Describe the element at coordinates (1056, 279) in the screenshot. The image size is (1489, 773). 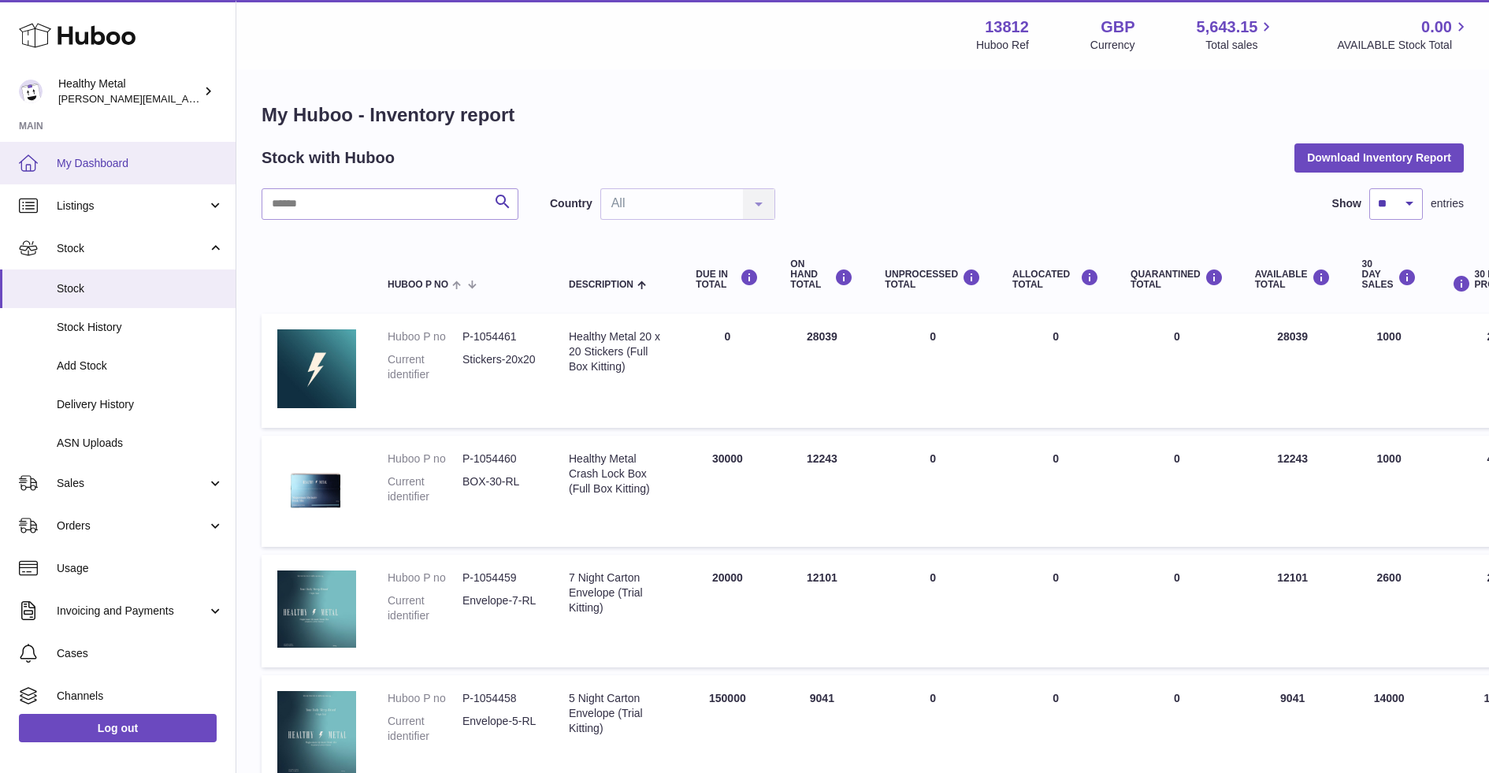
I see `div: ALLOCATED Total` at that location.